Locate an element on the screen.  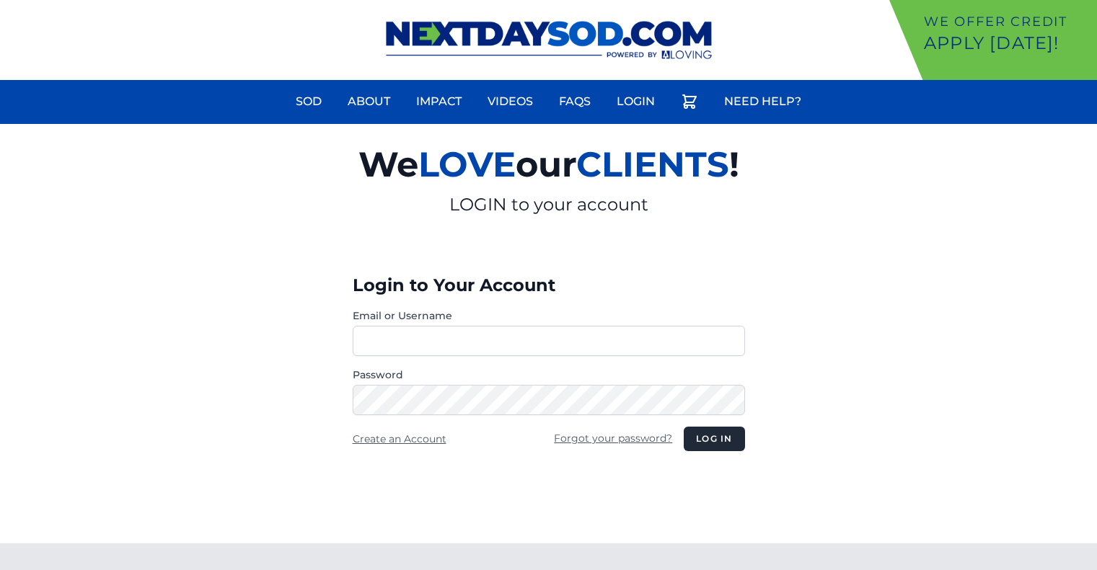
a: About is located at coordinates (369, 102).